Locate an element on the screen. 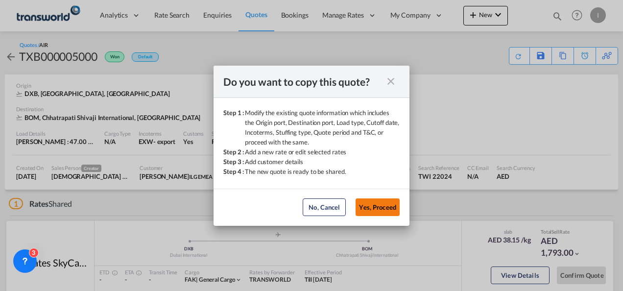 The image size is (623, 291). div: The new quote is ready to be shared. is located at coordinates (295, 171).